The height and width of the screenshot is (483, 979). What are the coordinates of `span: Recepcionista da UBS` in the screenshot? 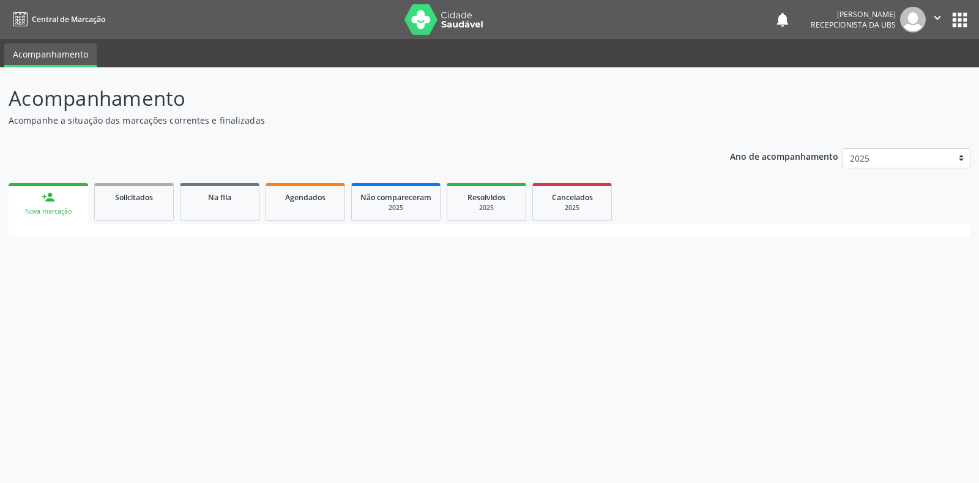 It's located at (853, 24).